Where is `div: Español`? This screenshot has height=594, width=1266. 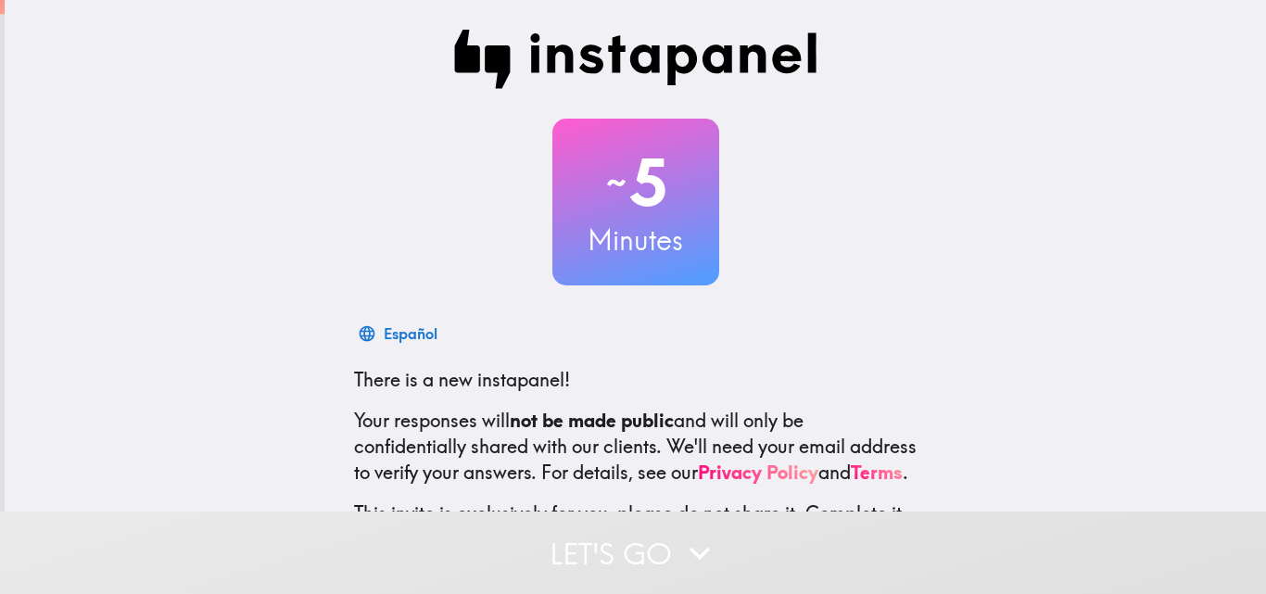
div: Español is located at coordinates (411, 334).